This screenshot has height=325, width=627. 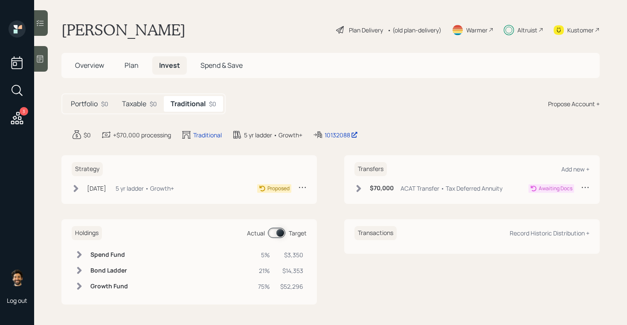 I want to click on div: $14,353, so click(x=292, y=270).